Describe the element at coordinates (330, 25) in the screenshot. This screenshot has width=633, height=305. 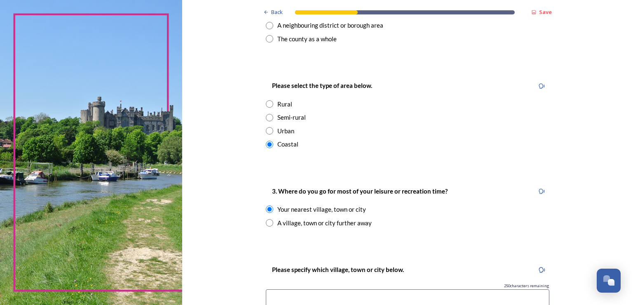
I see `div: A neighbouring district or borough area` at that location.